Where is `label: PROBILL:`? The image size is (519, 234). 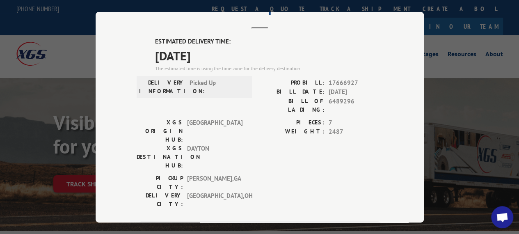
label: PROBILL: is located at coordinates (292, 82).